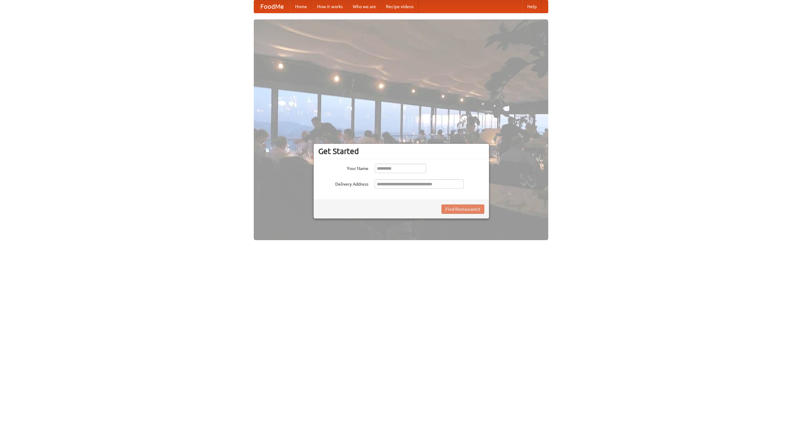  I want to click on h3: Get Started, so click(401, 151).